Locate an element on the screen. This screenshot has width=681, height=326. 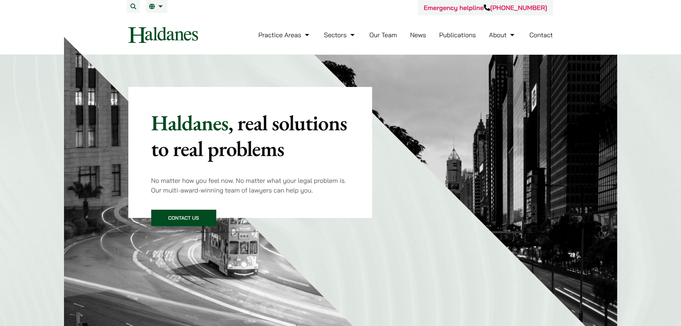
a: Sectors is located at coordinates (340, 35).